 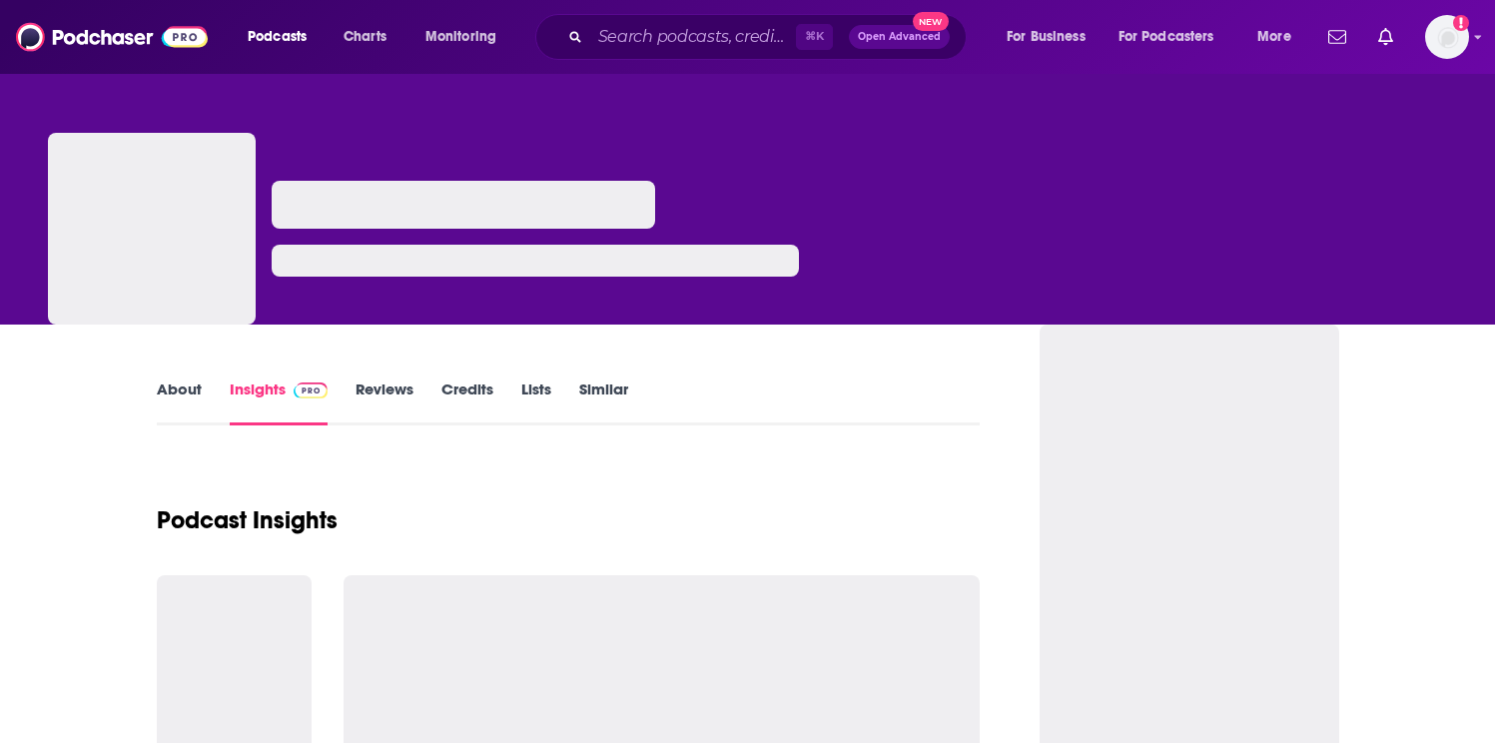 I want to click on a: Reviews, so click(x=385, y=403).